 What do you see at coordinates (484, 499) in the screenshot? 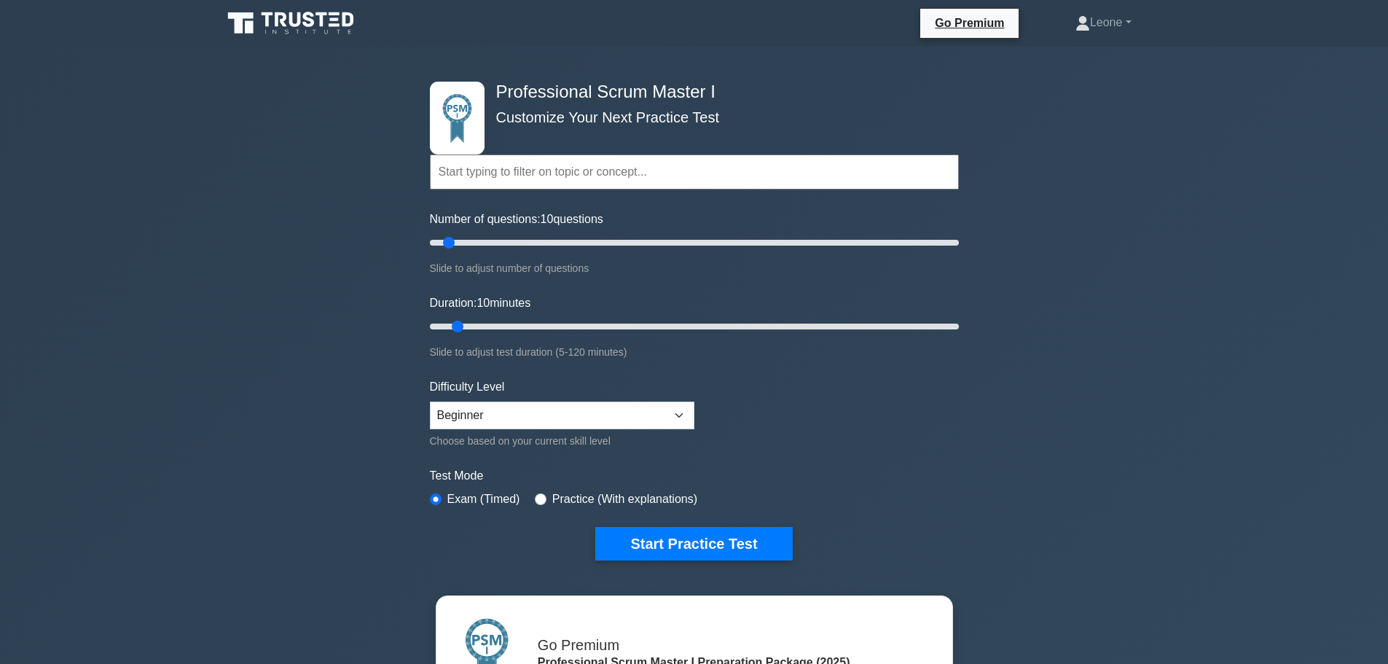
I see `label: Exam (Timed)` at bounding box center [484, 499].